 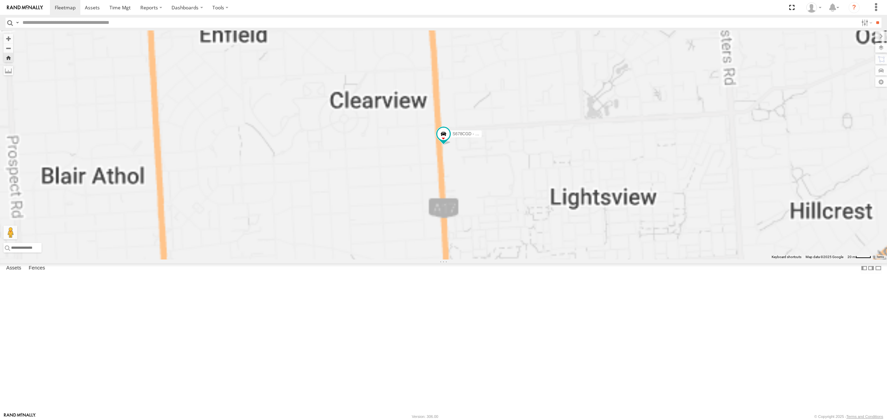 What do you see at coordinates (10, 233) in the screenshot?
I see `button: Drag Pegman onto the map to open Street View` at bounding box center [10, 233].